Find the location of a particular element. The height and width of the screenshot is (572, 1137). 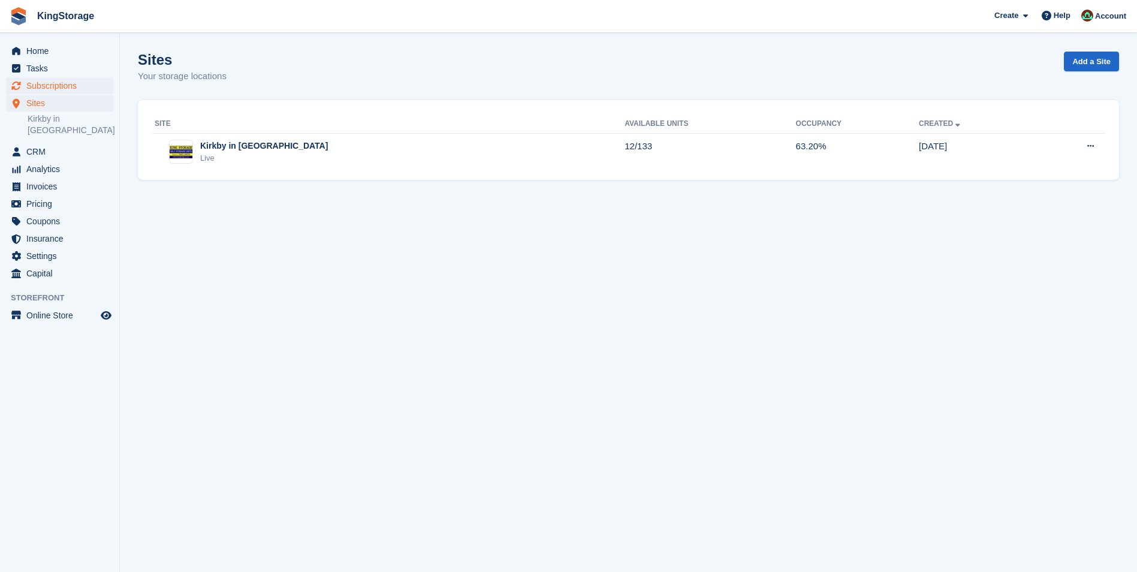

th: Site is located at coordinates (388, 124).